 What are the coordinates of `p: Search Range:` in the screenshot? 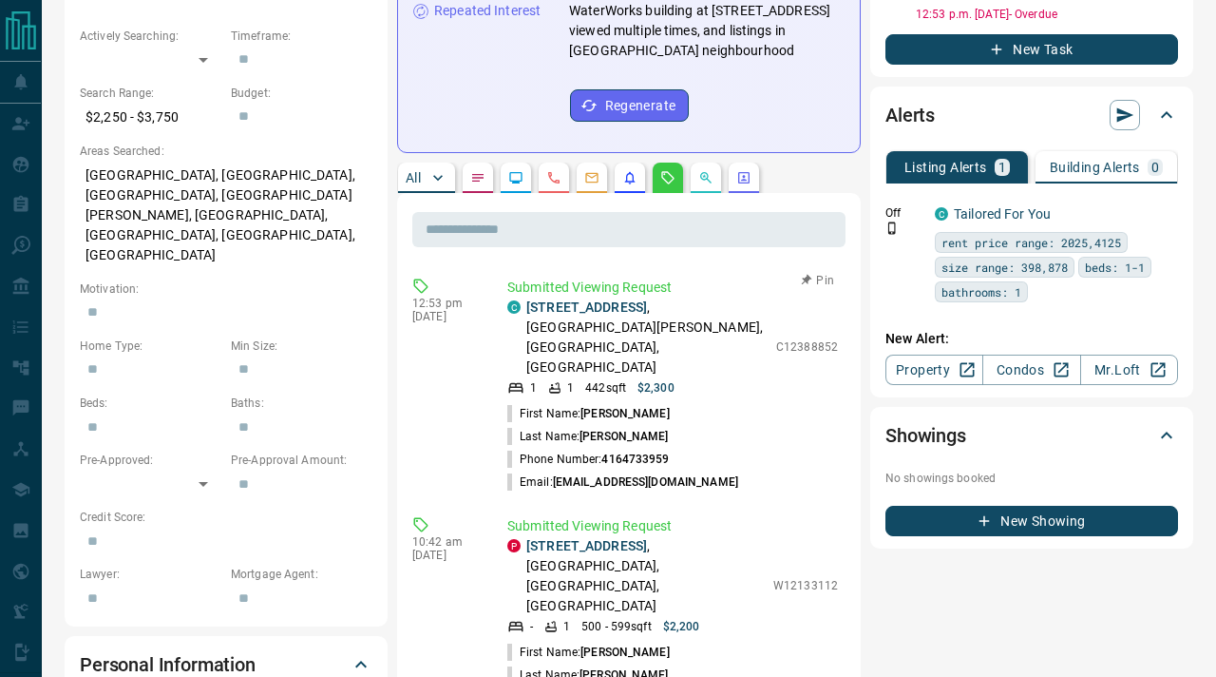 It's located at (150, 93).